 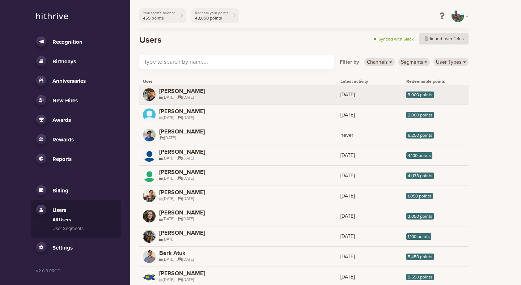 What do you see at coordinates (59, 210) in the screenshot?
I see `span: Users` at bounding box center [59, 210].